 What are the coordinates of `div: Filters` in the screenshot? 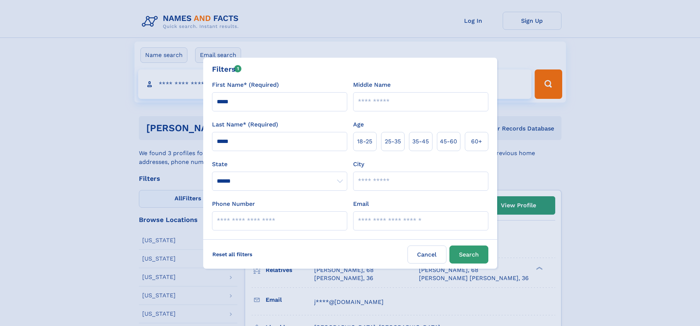 It's located at (227, 69).